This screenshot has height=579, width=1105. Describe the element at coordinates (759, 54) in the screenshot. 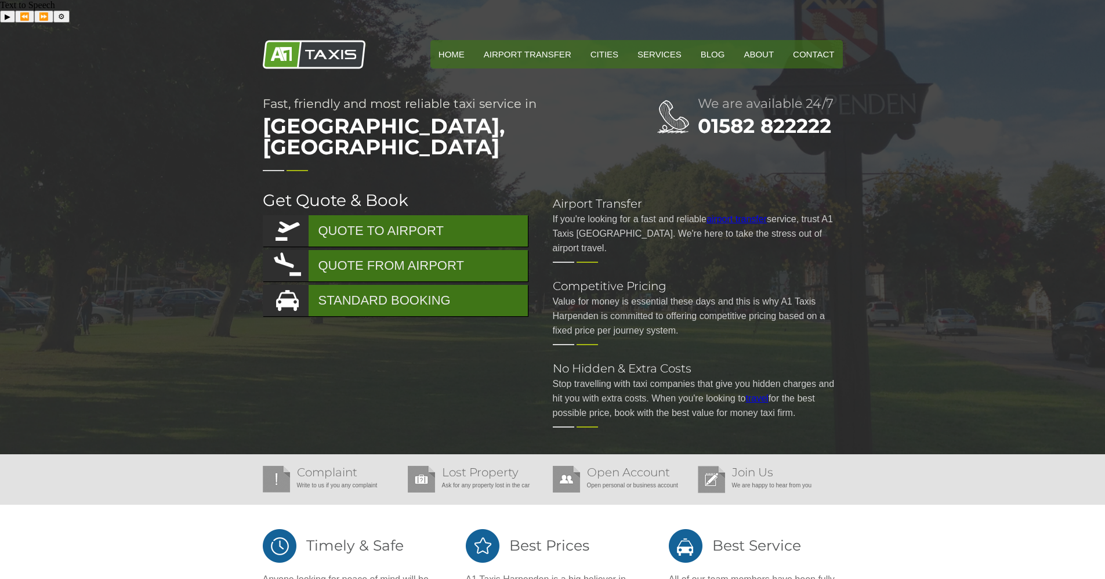

I see `a: About` at that location.